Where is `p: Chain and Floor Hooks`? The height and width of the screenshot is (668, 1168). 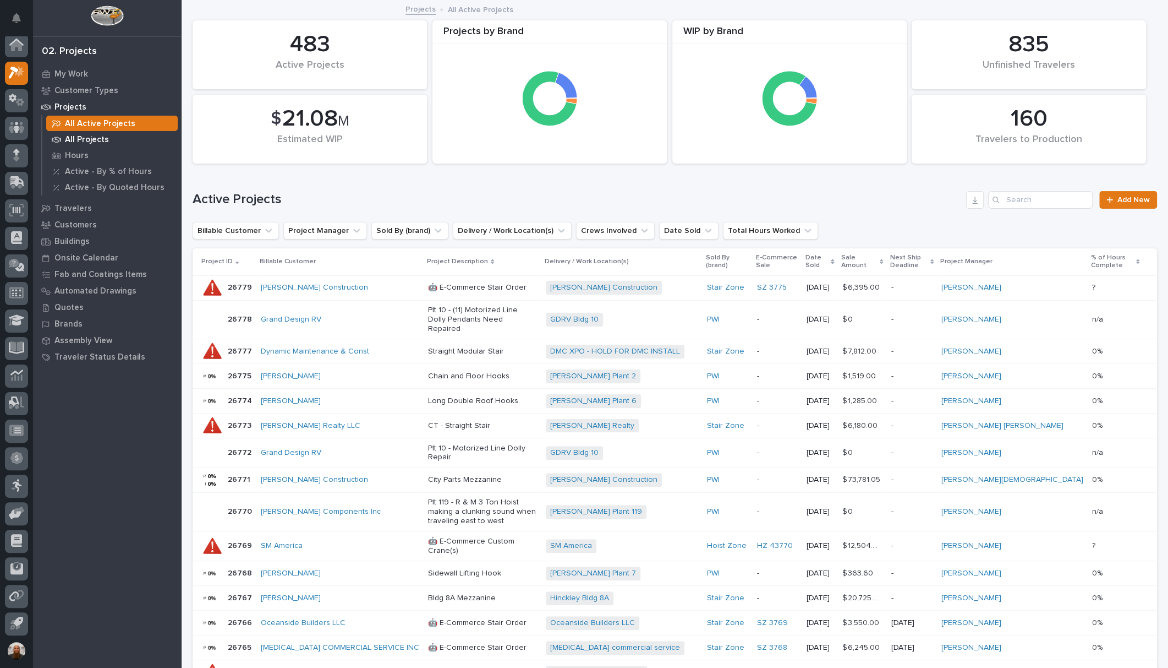
p: Chain and Floor Hooks is located at coordinates (483, 376).